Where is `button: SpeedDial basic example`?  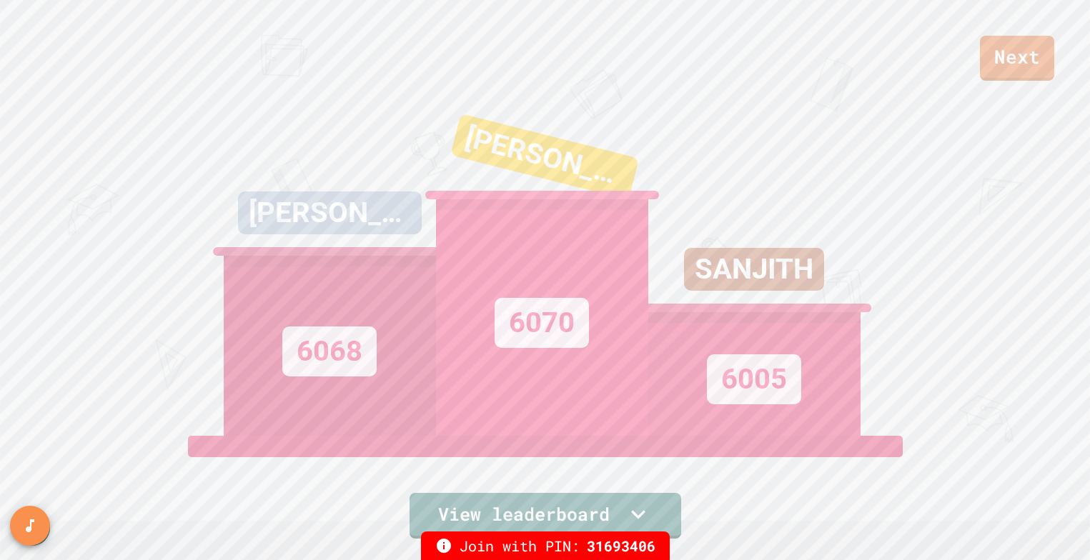 button: SpeedDial basic example is located at coordinates (30, 526).